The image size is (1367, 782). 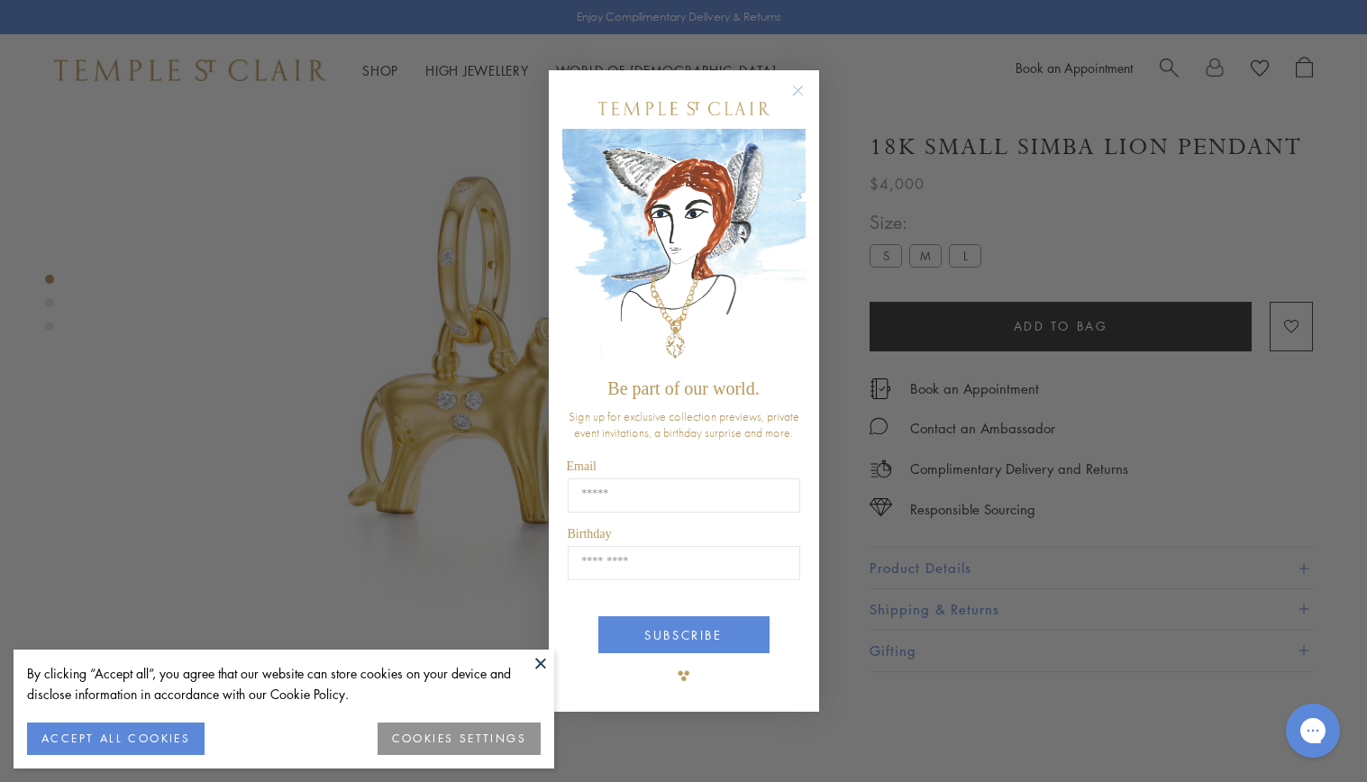 I want to click on span: Be part of our world., so click(x=683, y=388).